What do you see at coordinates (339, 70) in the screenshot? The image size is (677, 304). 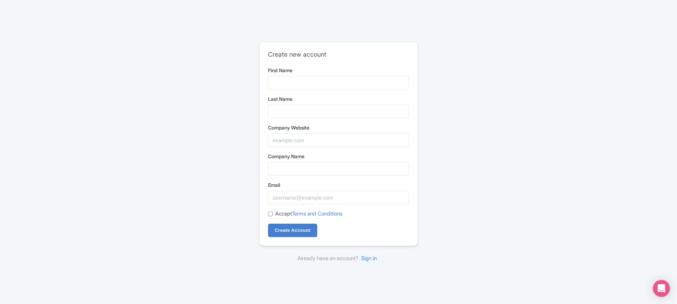 I see `label: First Name` at bounding box center [339, 70].